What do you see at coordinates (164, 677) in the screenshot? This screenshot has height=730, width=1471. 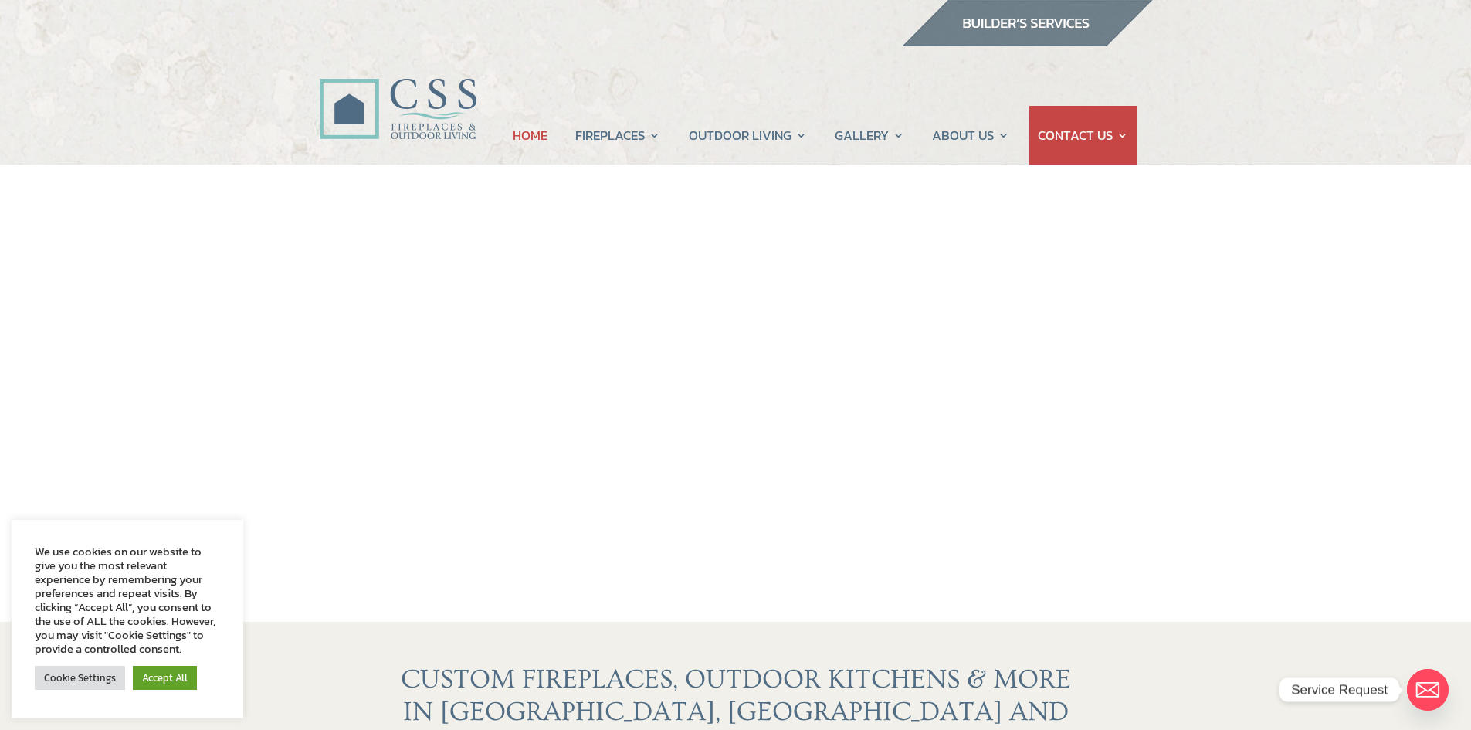 I see `a: Accept All` at bounding box center [164, 677].